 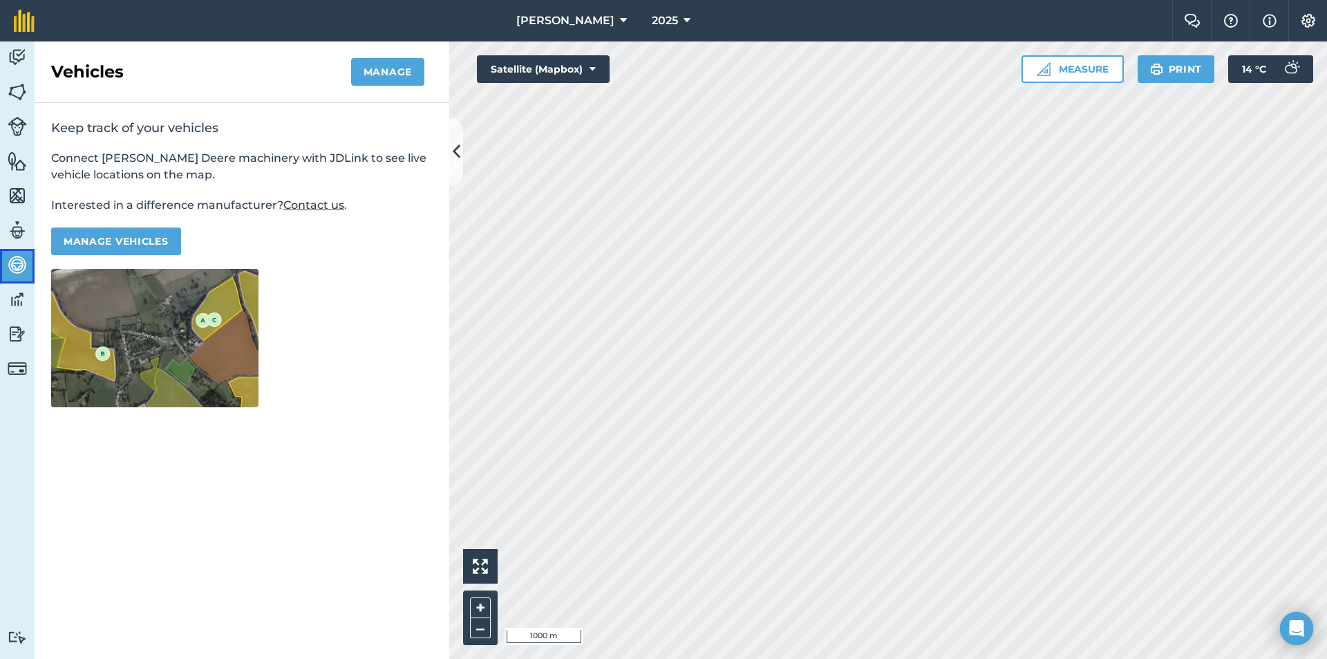 I want to click on img: Four arrows, one pointing top left, one top right, one bottom right and the last bottom left, so click(x=480, y=566).